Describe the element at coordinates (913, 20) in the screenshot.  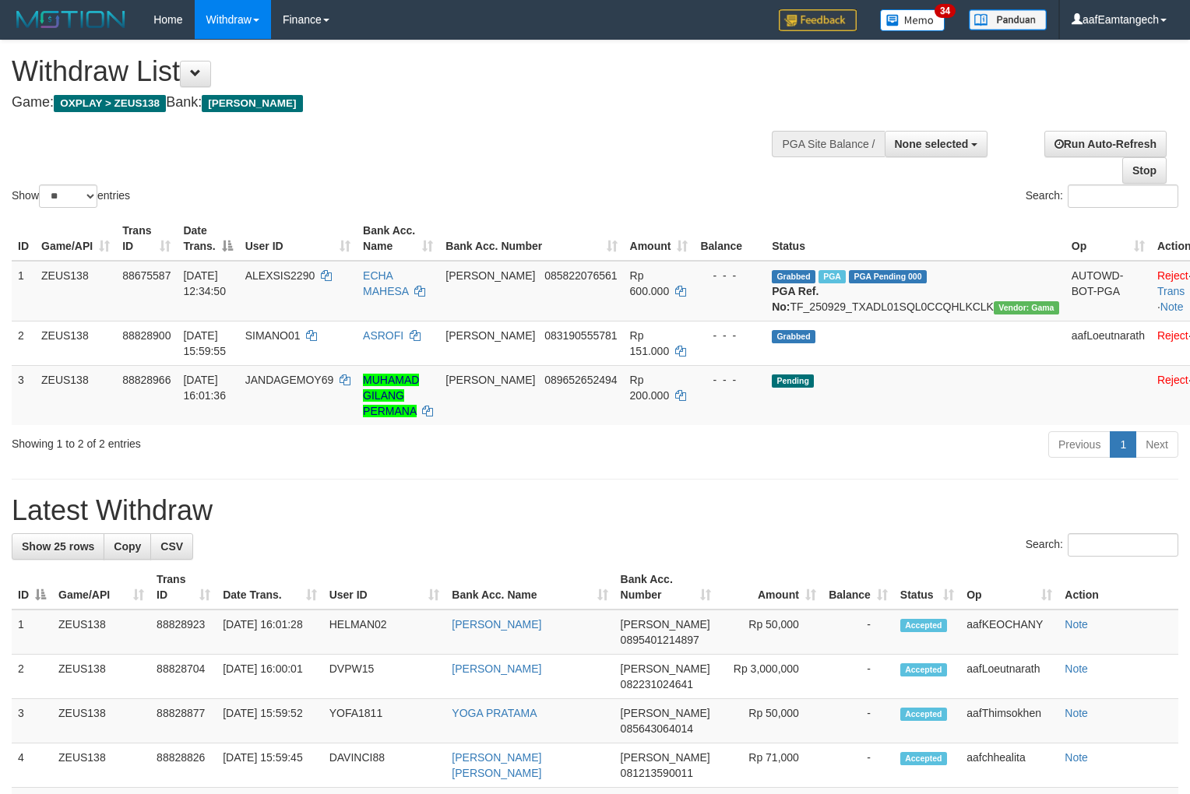
I see `img: Button%20Memo.svg` at that location.